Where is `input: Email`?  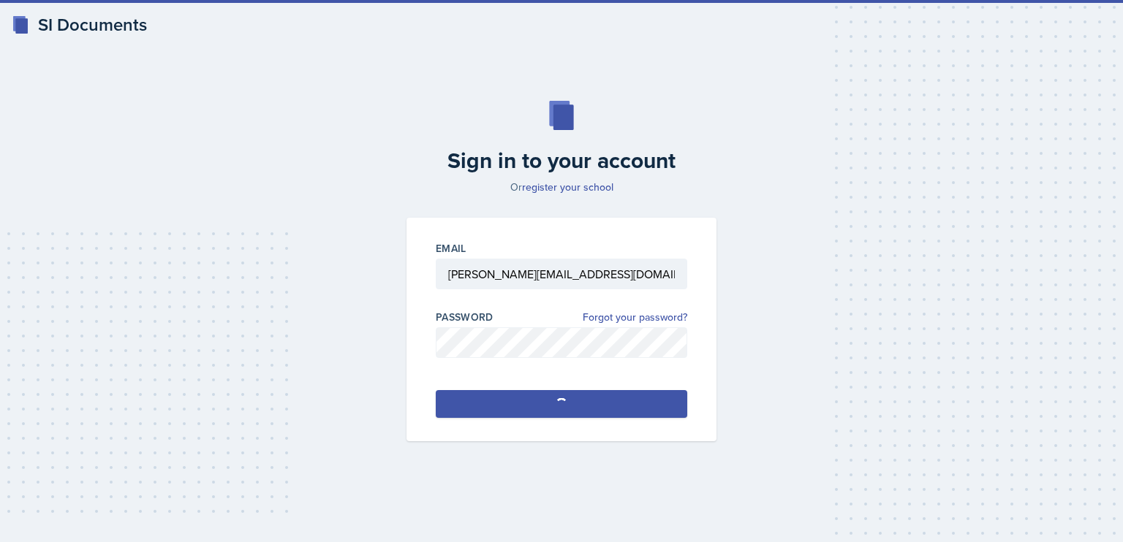
input: Email is located at coordinates (561, 274).